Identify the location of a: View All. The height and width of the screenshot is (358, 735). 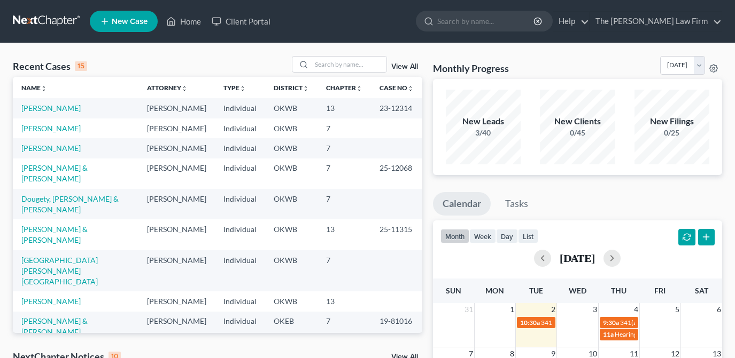
(404, 67).